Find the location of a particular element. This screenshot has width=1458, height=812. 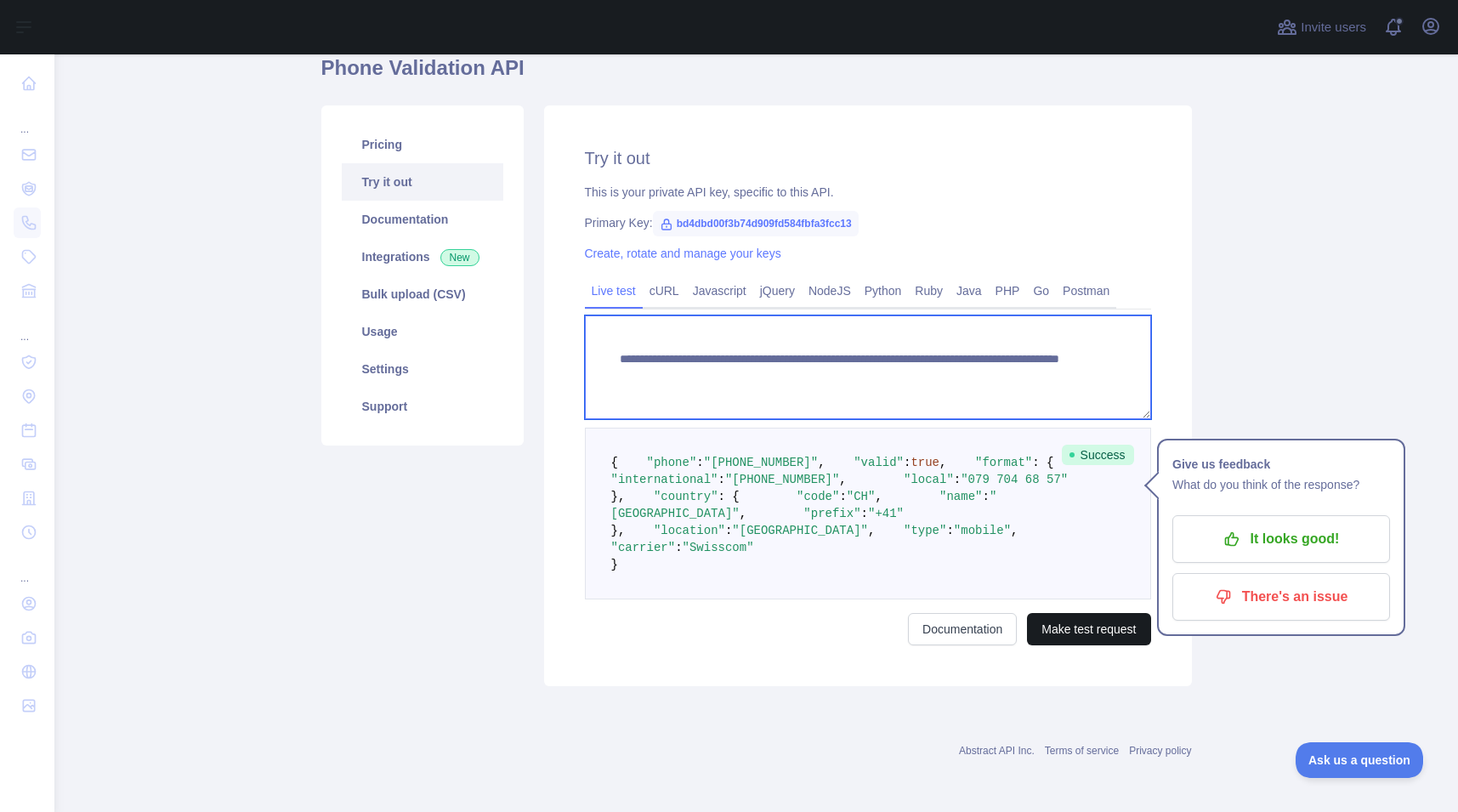

a: Ruby is located at coordinates (929, 291).